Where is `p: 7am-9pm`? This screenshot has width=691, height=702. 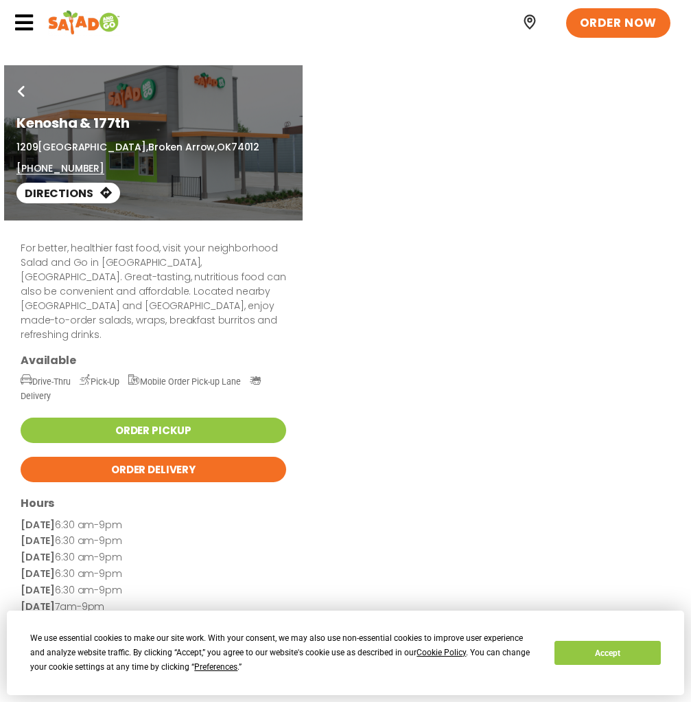 p: 7am-9pm is located at coordinates (153, 607).